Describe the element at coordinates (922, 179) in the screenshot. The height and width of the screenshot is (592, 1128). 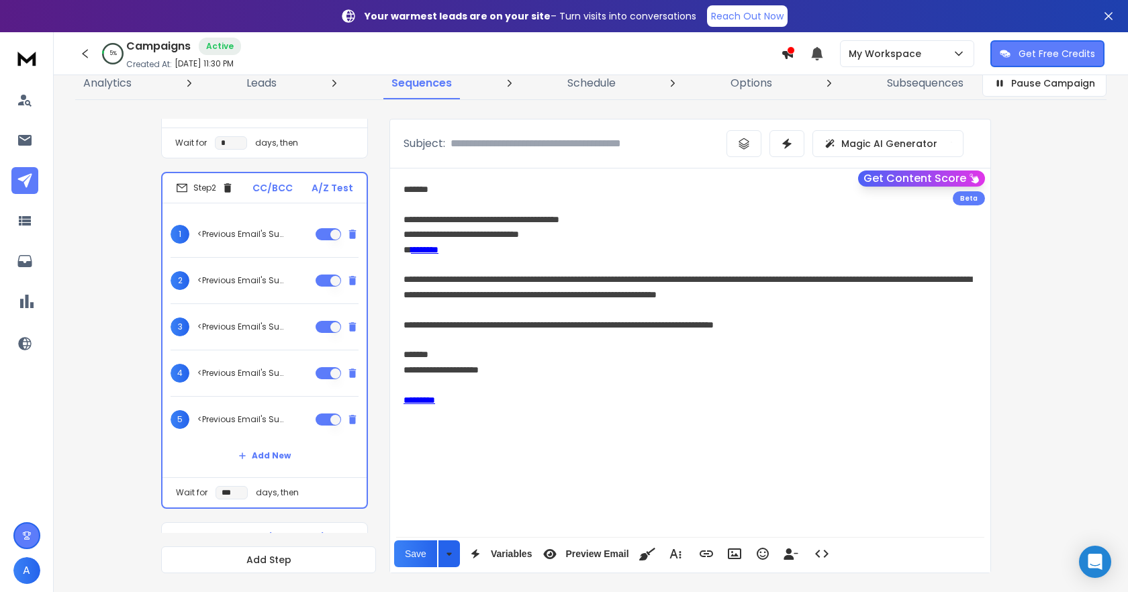
I see `button: Get Content Score` at that location.